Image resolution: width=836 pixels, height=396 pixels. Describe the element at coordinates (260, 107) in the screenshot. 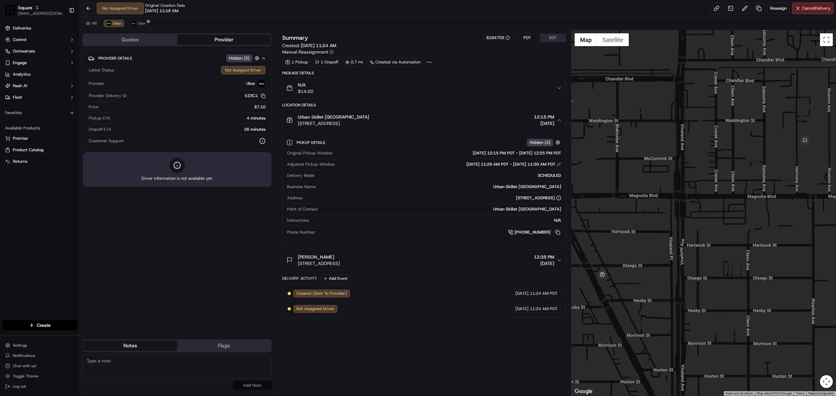

I see `span: $7.10` at that location.